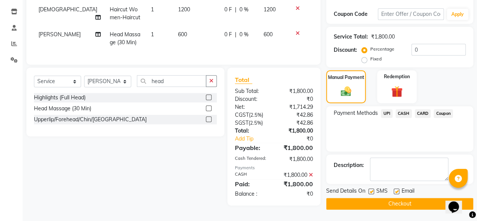 The height and width of the screenshot is (221, 477). What do you see at coordinates (125, 13) in the screenshot?
I see `span: Haircut Women-Haircut` at bounding box center [125, 13].